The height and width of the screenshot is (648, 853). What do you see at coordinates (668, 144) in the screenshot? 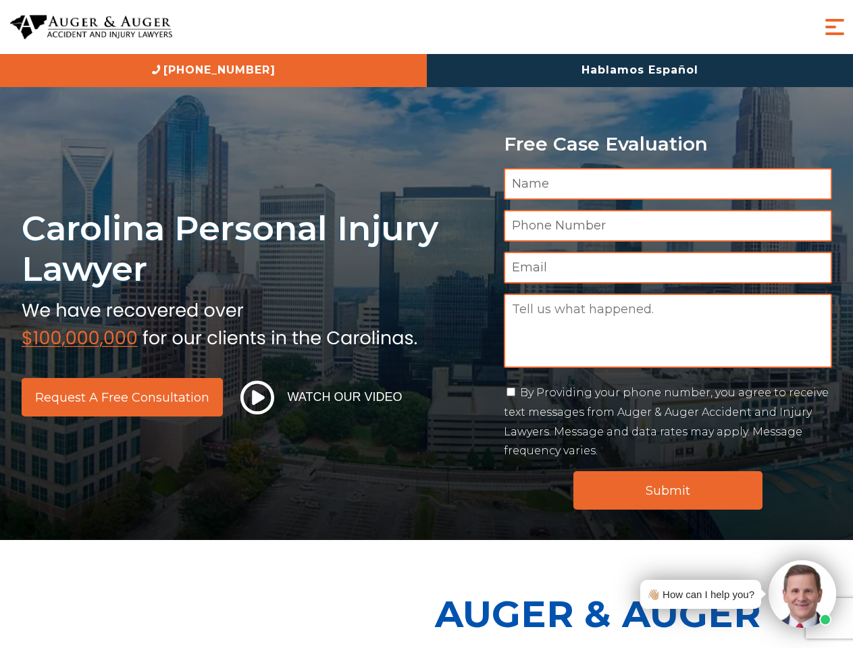
I see `p: Free Case Evaluation` at bounding box center [668, 144].